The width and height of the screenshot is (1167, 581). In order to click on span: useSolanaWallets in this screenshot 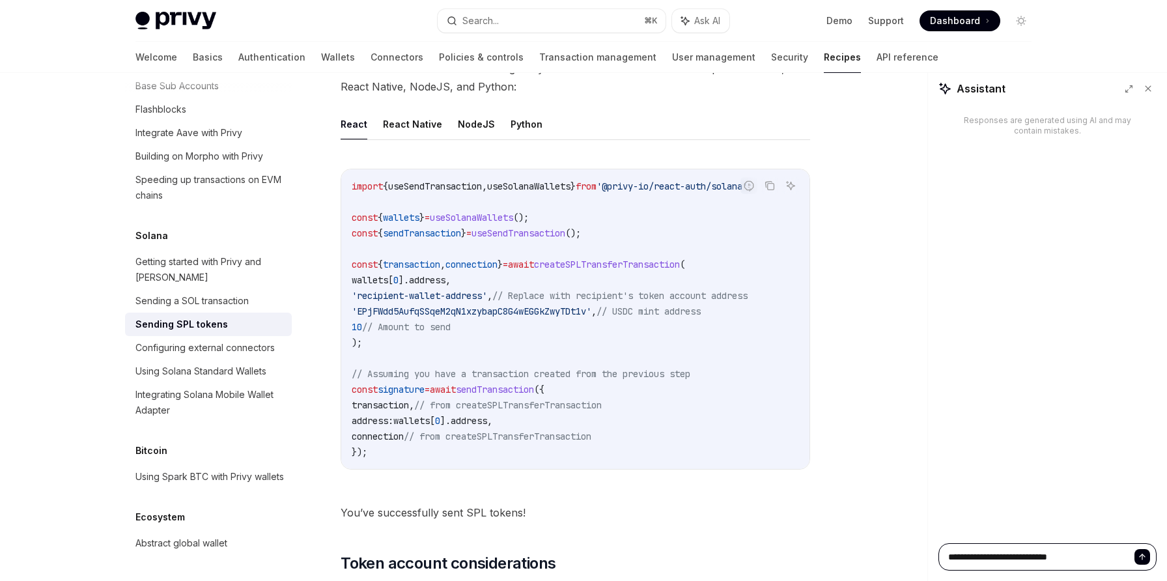, I will do `click(529, 186)`.